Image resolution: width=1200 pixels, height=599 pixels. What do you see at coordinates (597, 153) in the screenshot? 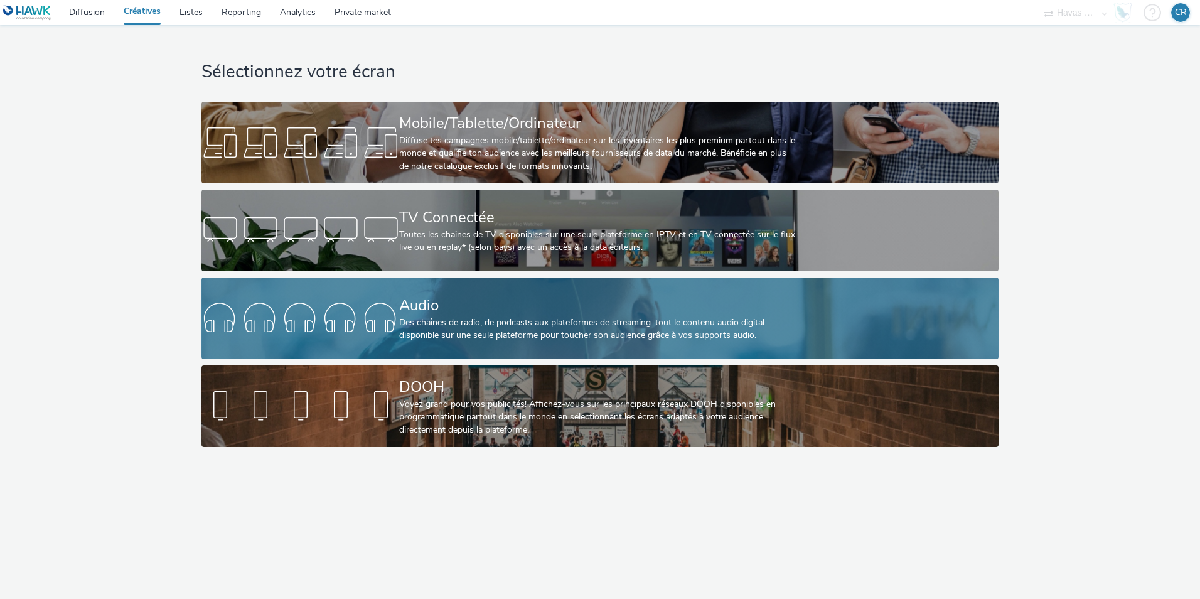
I see `div: Diffuse tes campagnes mobile/tablette/ordinateur sur les inventaires les plus premium partout dan...` at bounding box center [597, 153].